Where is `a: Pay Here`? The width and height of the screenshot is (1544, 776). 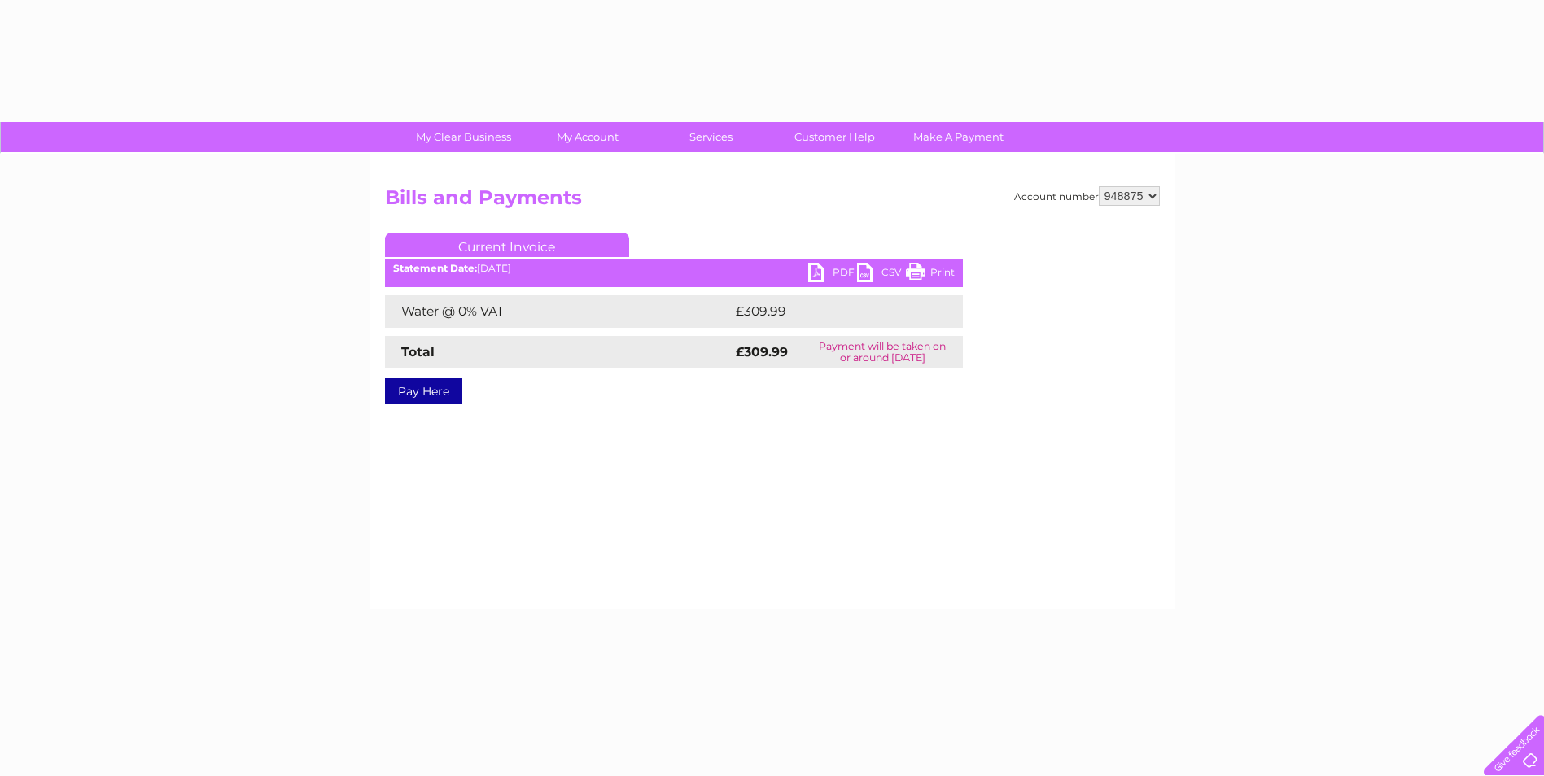
a: Pay Here is located at coordinates (423, 391).